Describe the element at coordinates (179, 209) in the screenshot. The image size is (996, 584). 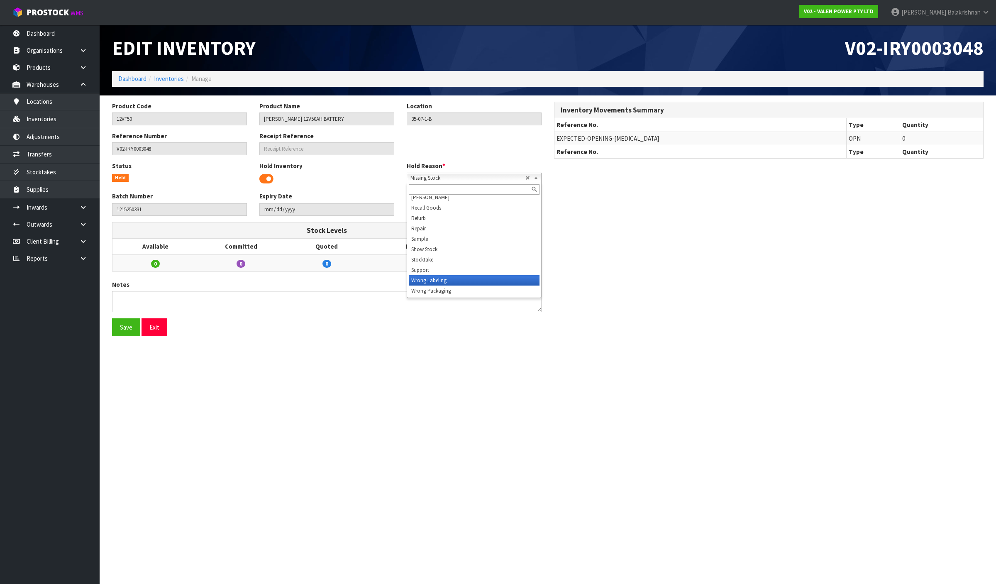
I see `input: Batch Number` at that location.